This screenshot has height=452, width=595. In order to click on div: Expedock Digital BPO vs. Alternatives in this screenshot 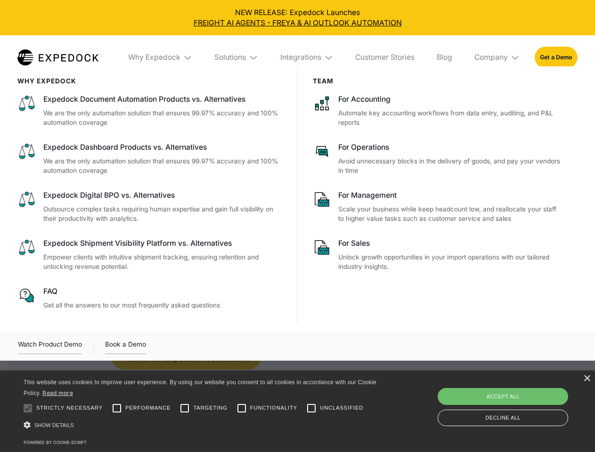, I will do `click(163, 195)`.